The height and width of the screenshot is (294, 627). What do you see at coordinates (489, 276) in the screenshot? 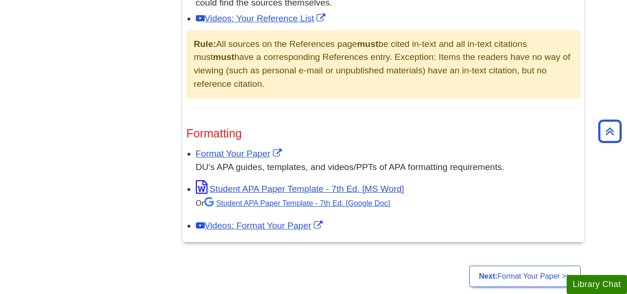
I see `strong: Next:` at bounding box center [489, 276].